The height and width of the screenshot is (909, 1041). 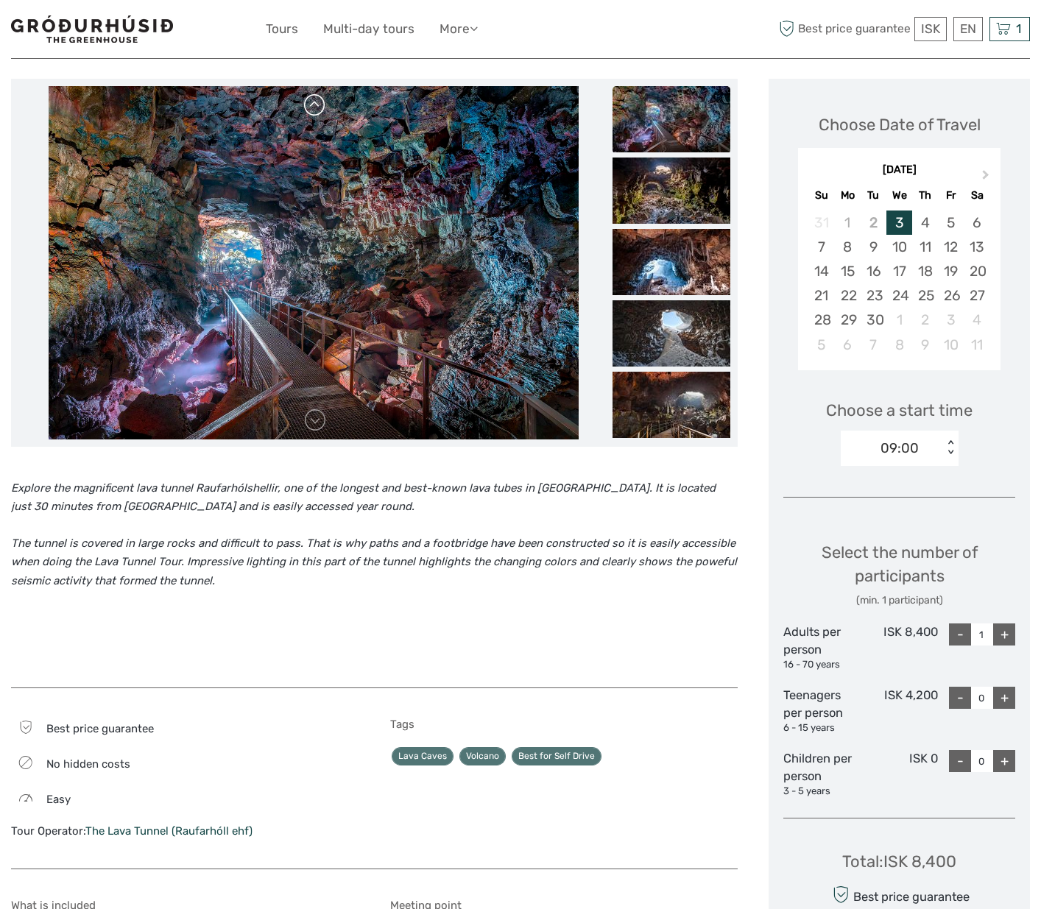 I want to click on div: Choose Tuesday, September 30th, 2025, so click(x=873, y=319).